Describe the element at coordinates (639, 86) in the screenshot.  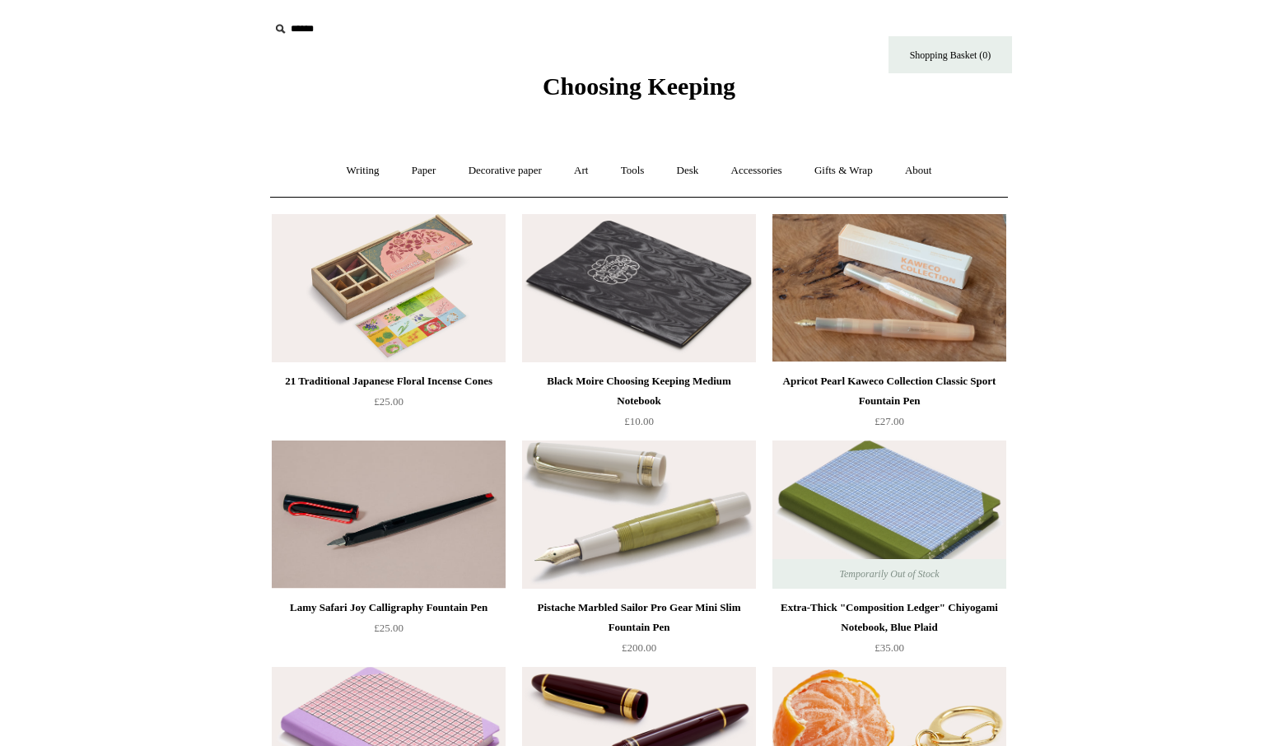
I see `span: Choosing Keeping` at that location.